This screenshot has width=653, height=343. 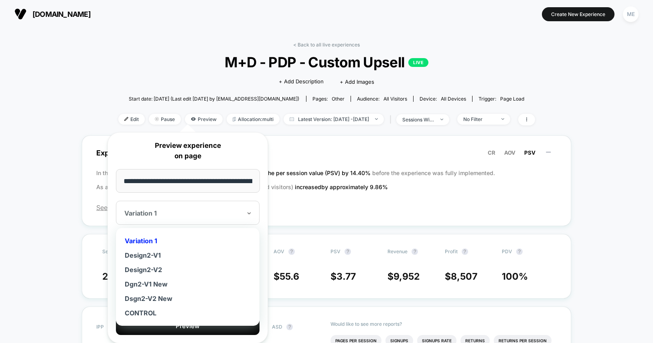 I want to click on button: Create New Experience, so click(x=578, y=14).